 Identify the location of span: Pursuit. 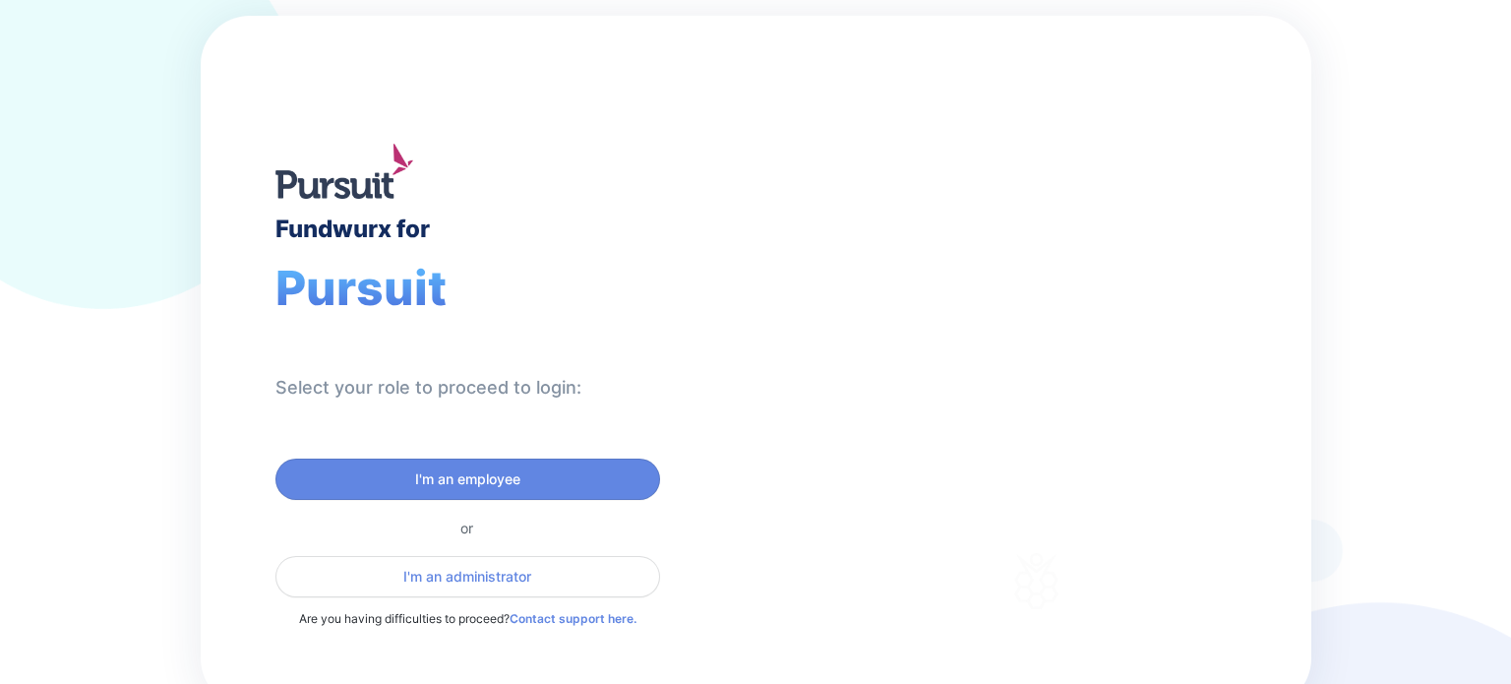
(361, 287).